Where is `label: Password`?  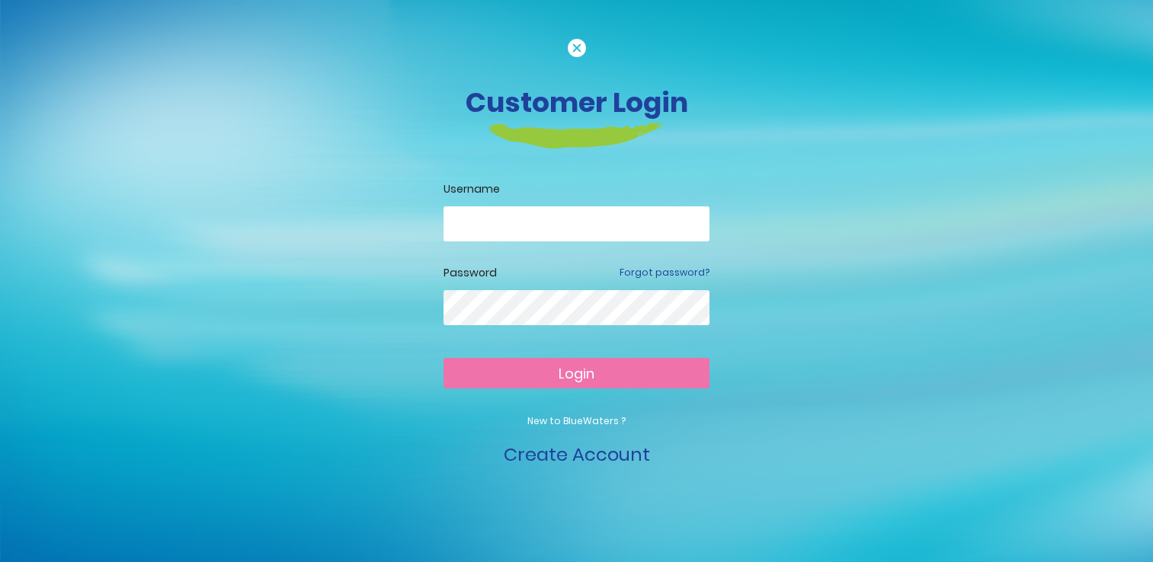 label: Password is located at coordinates (470, 273).